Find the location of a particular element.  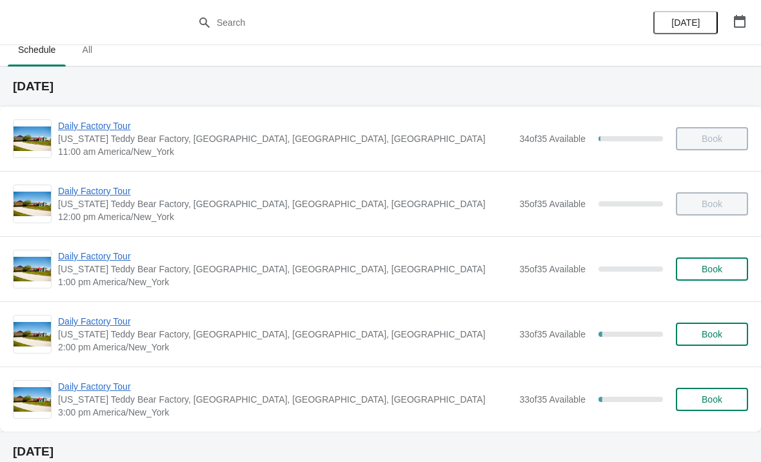

img: Daily Factory Tour | Vermont Teddy Bear Factory, Shelburne Road, Shelburne, VT, USA | 2:00 pm Ame... is located at coordinates (32, 334).